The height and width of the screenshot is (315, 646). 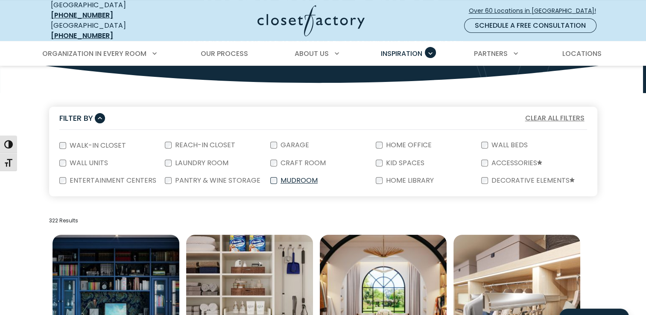 I want to click on label: Reach-In Closet, so click(x=204, y=145).